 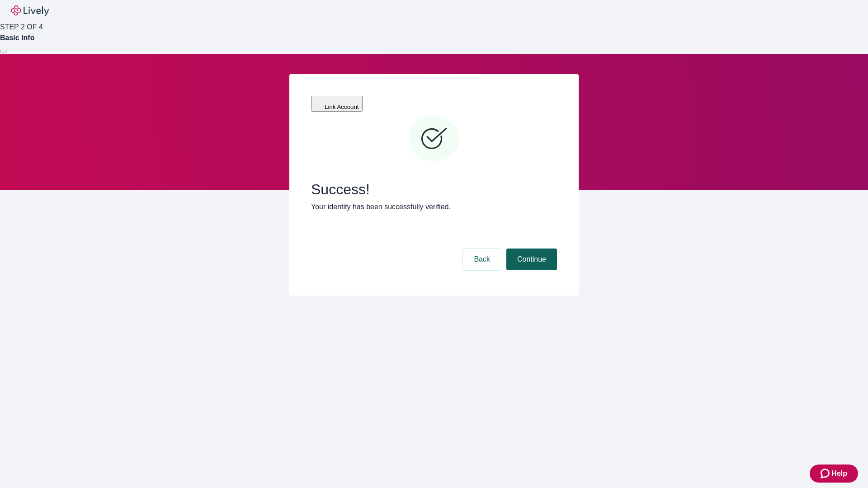 What do you see at coordinates (337, 104) in the screenshot?
I see `button: Link Account` at bounding box center [337, 104].